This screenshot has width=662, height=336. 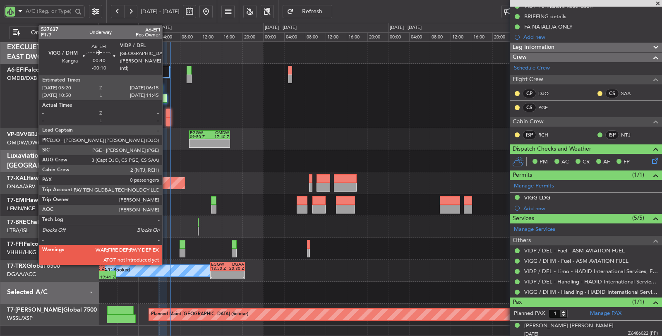 I want to click on span: Only With Activity, so click(x=54, y=33).